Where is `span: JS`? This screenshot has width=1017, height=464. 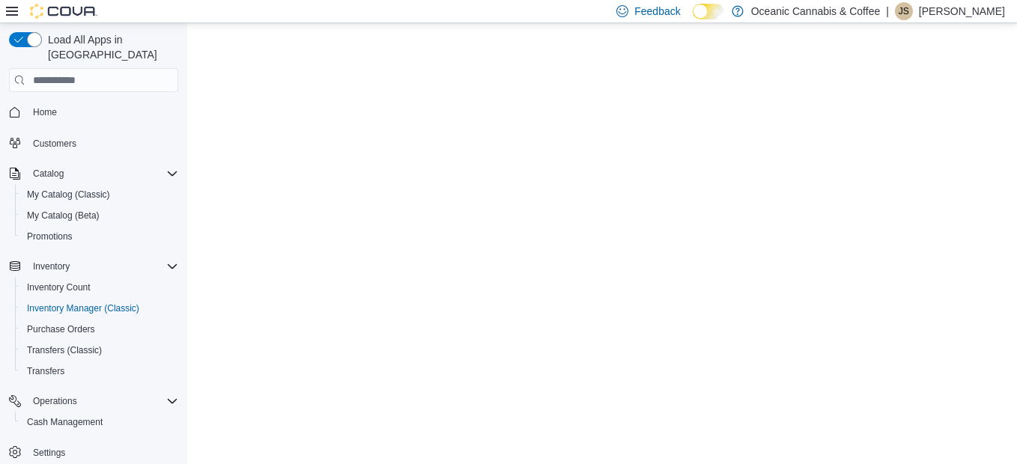 span: JS is located at coordinates (904, 11).